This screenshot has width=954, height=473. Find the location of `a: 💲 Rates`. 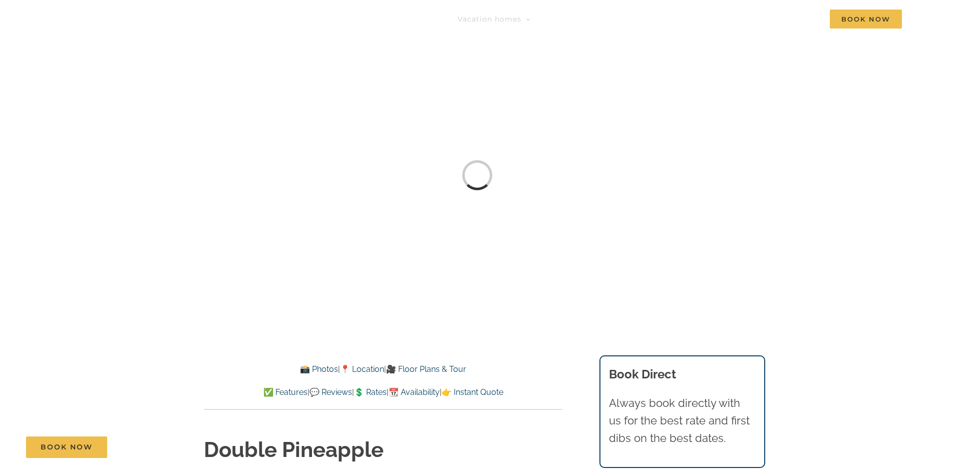

a: 💲 Rates is located at coordinates (370, 392).